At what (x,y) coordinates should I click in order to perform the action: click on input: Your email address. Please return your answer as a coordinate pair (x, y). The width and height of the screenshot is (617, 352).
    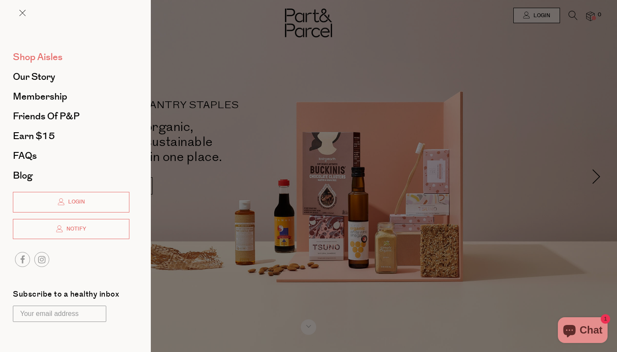
    Looking at the image, I should click on (60, 313).